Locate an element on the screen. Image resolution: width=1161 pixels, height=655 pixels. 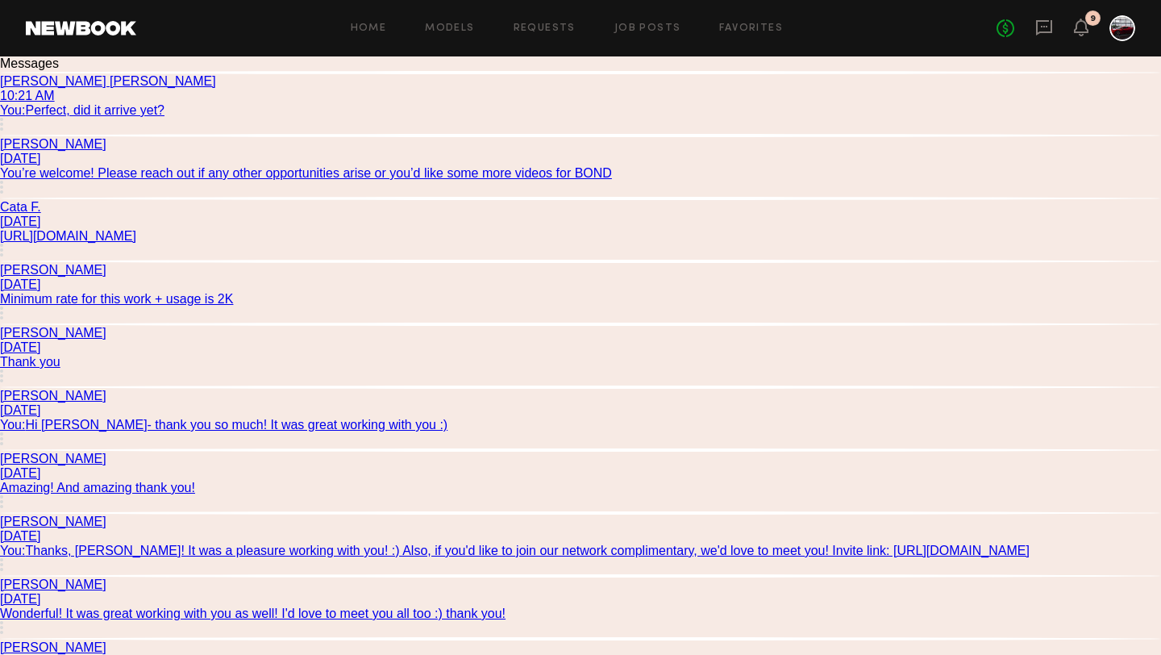
div: 9 is located at coordinates (1093, 19).